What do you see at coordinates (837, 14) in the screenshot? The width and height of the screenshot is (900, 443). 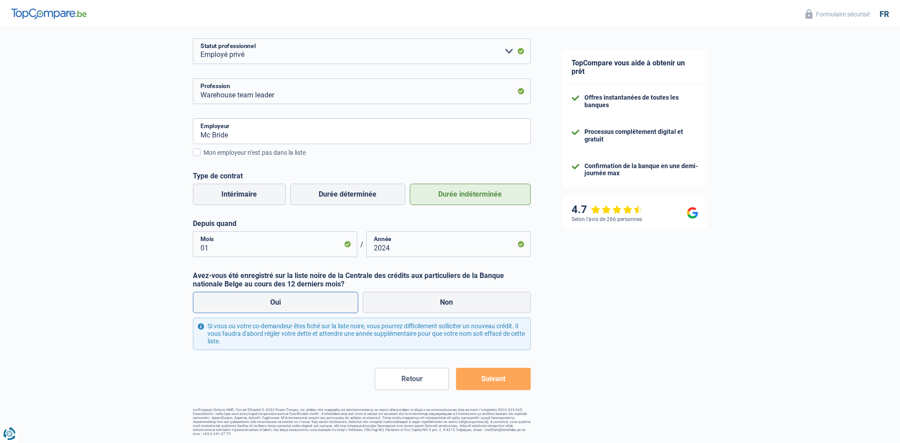 I see `button: Formulaire sécurisé` at bounding box center [837, 14].